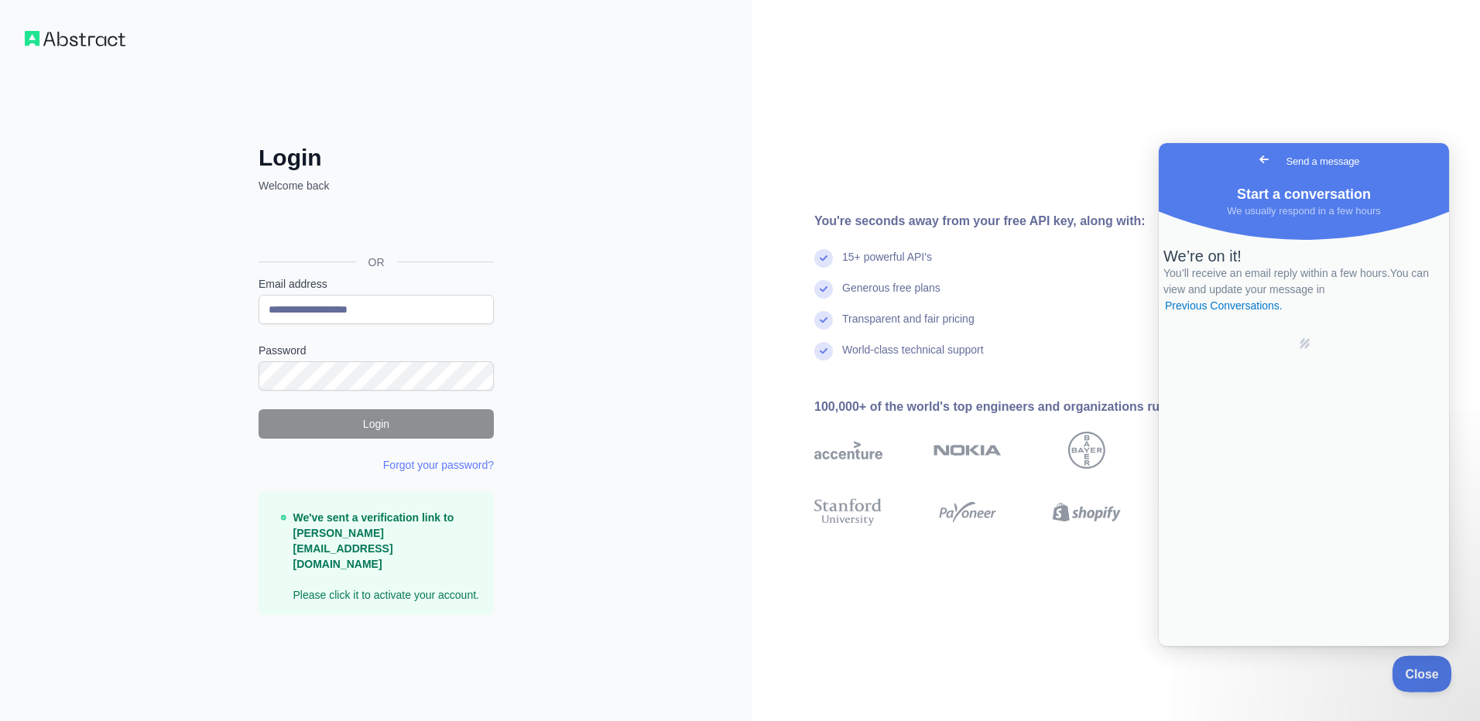  Describe the element at coordinates (1087, 512) in the screenshot. I see `img: shopify` at that location.